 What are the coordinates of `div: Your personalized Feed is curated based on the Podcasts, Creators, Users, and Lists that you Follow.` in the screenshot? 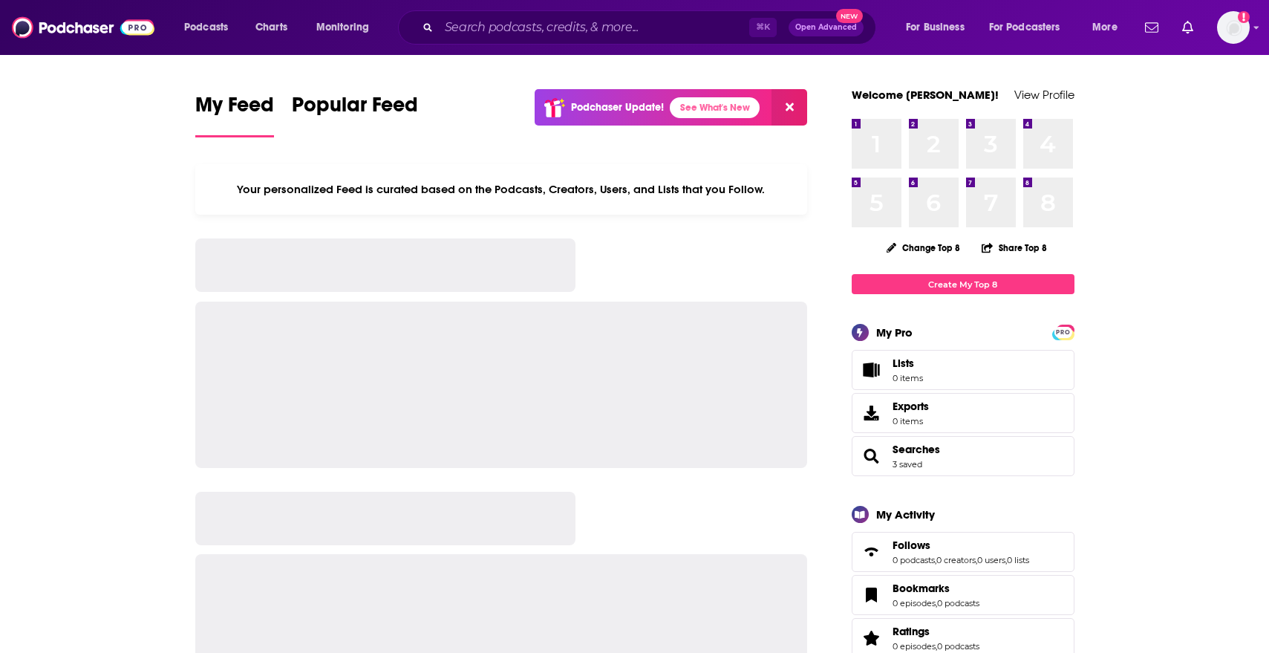 It's located at (501, 189).